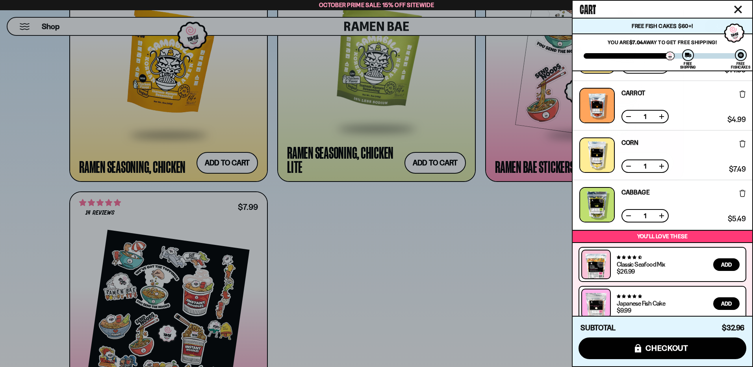 The width and height of the screenshot is (753, 367). I want to click on div: Free Shipping, so click(688, 65).